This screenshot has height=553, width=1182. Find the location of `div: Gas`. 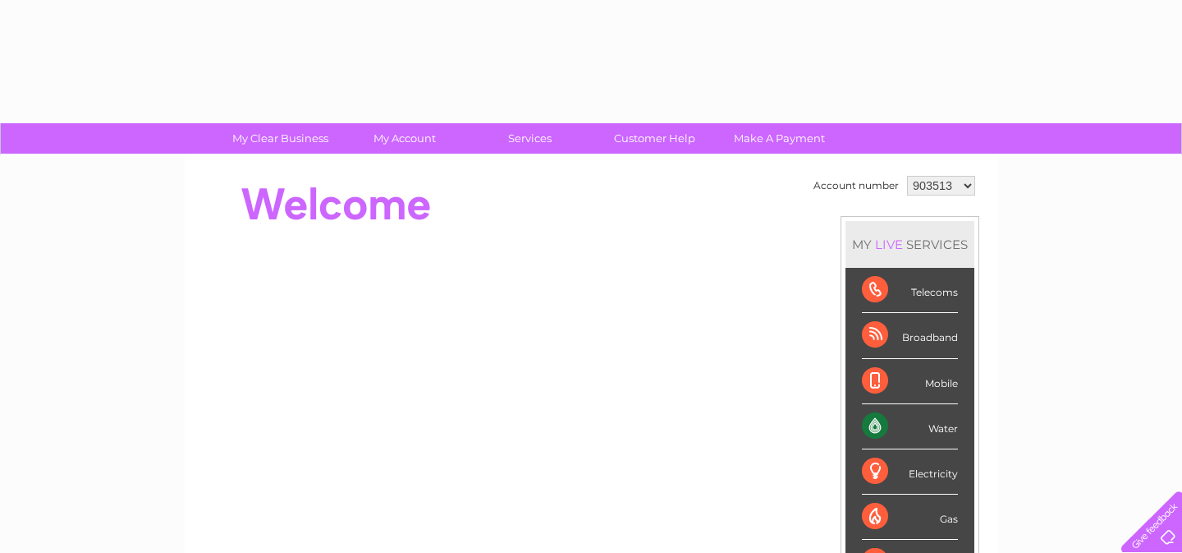

div: Gas is located at coordinates (910, 516).